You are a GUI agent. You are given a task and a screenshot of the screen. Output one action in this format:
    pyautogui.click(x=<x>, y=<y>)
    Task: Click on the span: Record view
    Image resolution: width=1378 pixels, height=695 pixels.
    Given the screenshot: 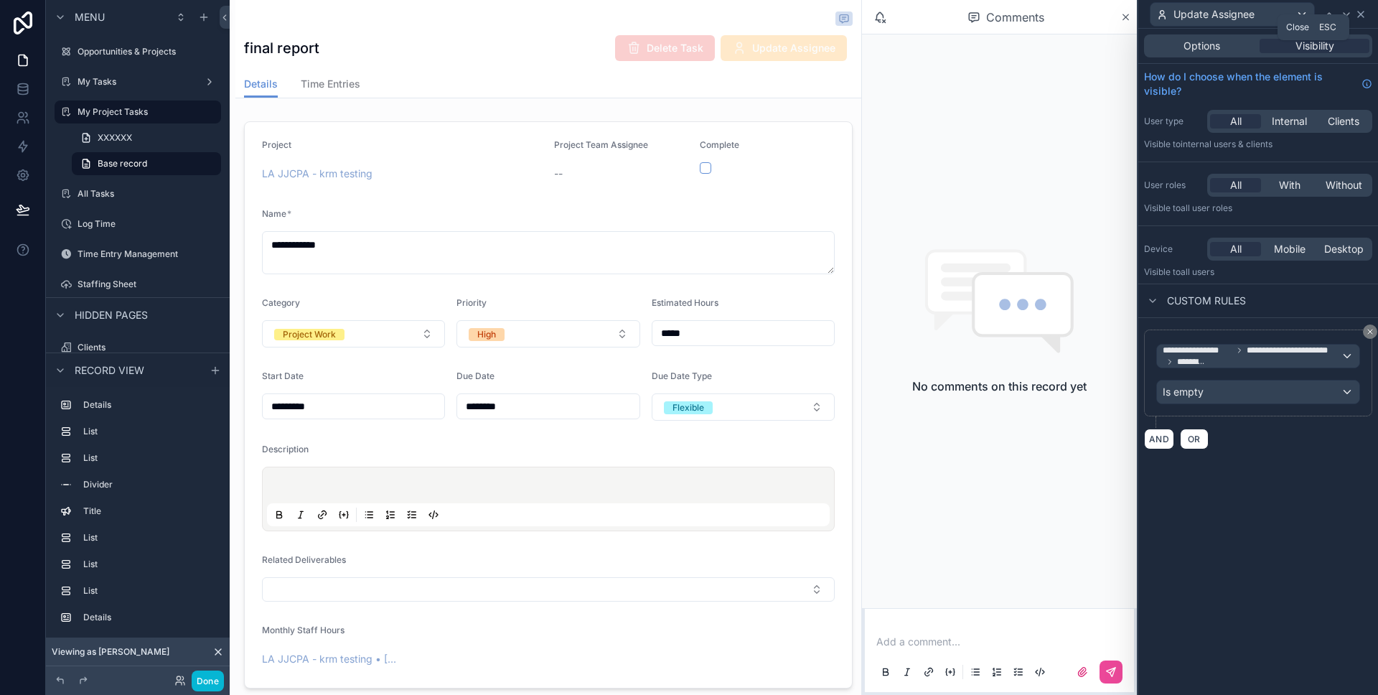 What is the action you would take?
    pyautogui.click(x=109, y=370)
    